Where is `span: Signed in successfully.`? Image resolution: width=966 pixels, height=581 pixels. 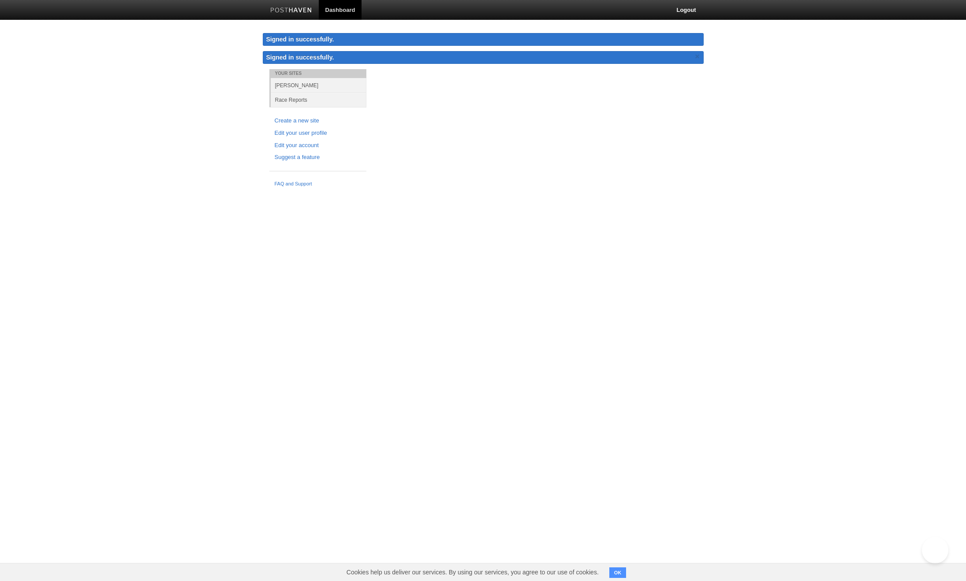
span: Signed in successfully. is located at coordinates (300, 57).